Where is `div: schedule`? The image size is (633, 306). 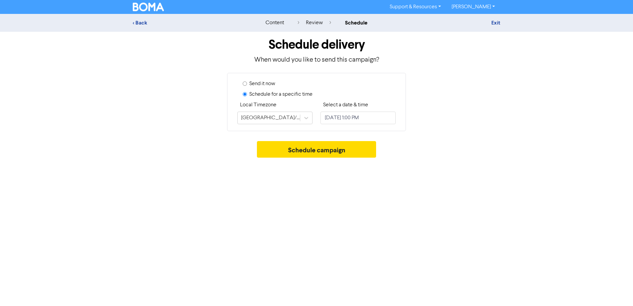
div: schedule is located at coordinates (356, 23).